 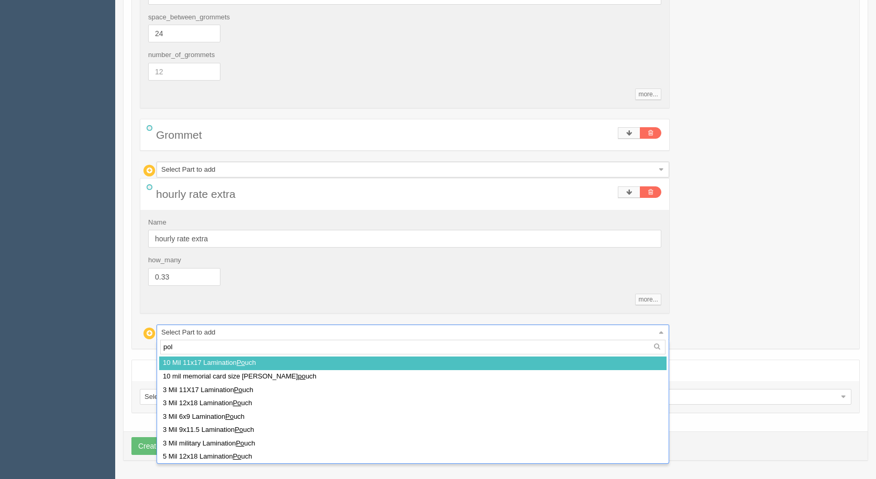 What do you see at coordinates (413, 404) in the screenshot?
I see `div: 3 Mil 12x18 Lamination uch` at bounding box center [413, 404].